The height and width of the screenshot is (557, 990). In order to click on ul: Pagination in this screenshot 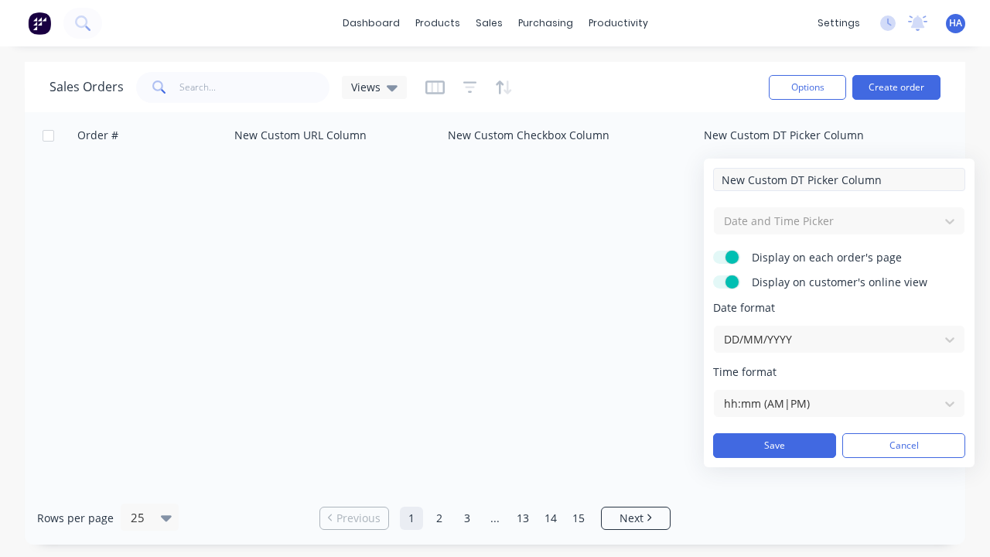, I will do `click(495, 518)`.